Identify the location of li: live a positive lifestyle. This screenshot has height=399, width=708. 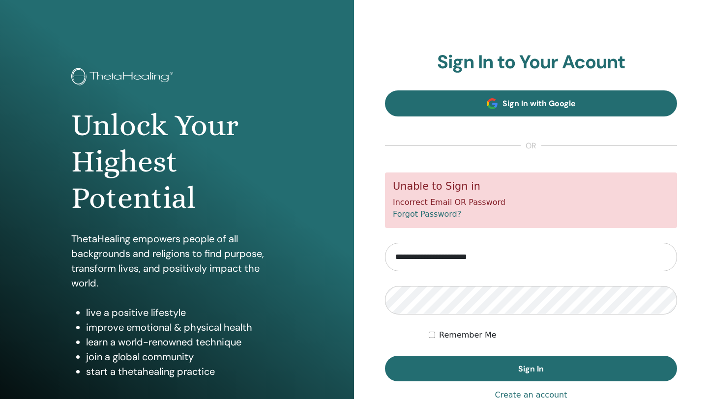
(184, 313).